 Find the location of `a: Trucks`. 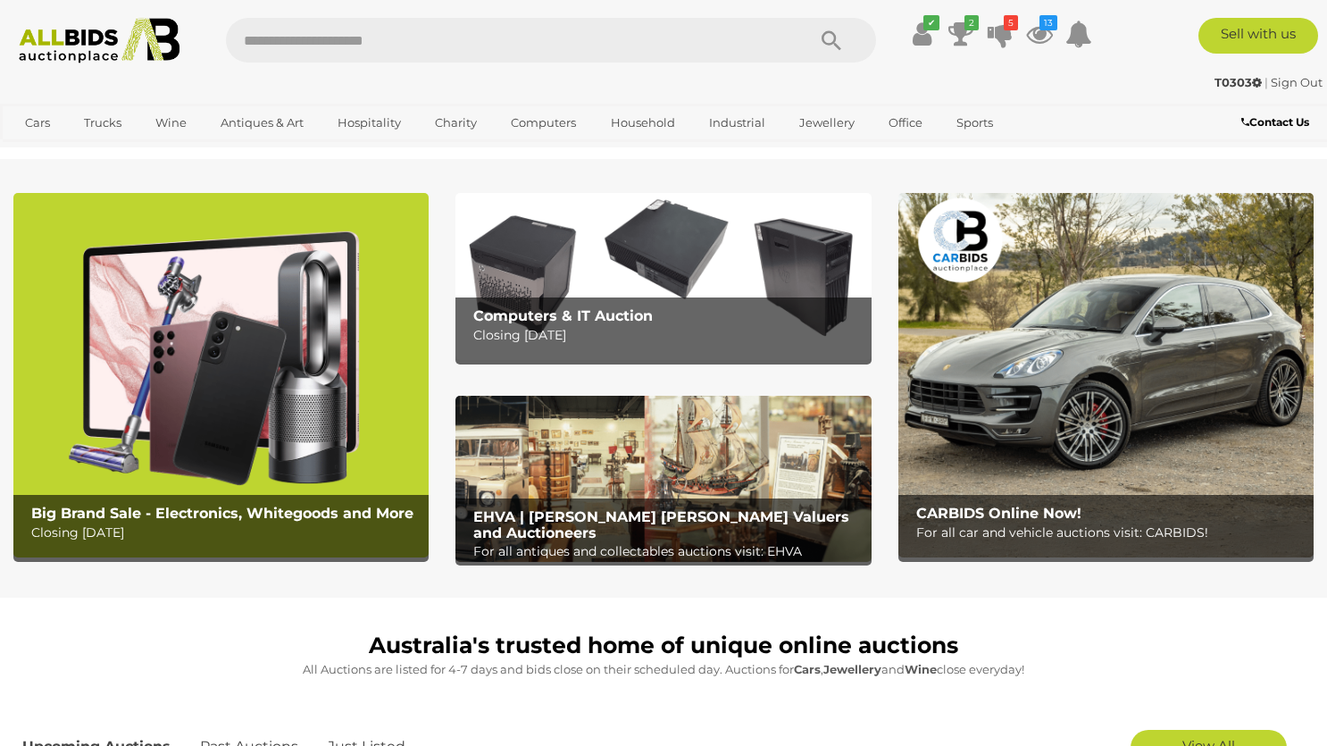

a: Trucks is located at coordinates (103, 122).